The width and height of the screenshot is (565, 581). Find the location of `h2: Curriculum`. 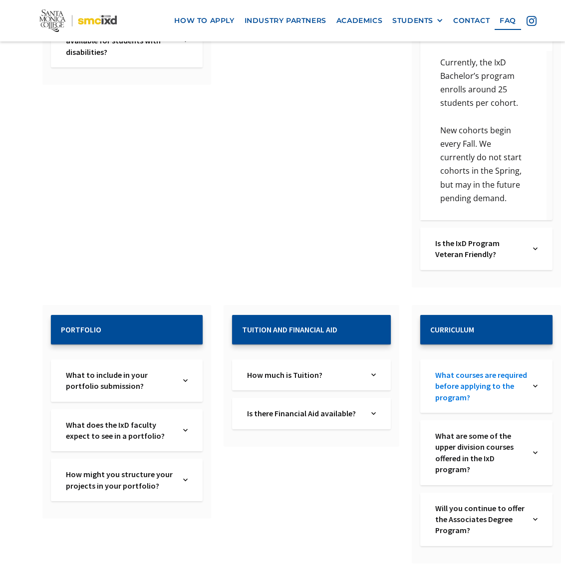

h2: Curriculum is located at coordinates (487, 330).